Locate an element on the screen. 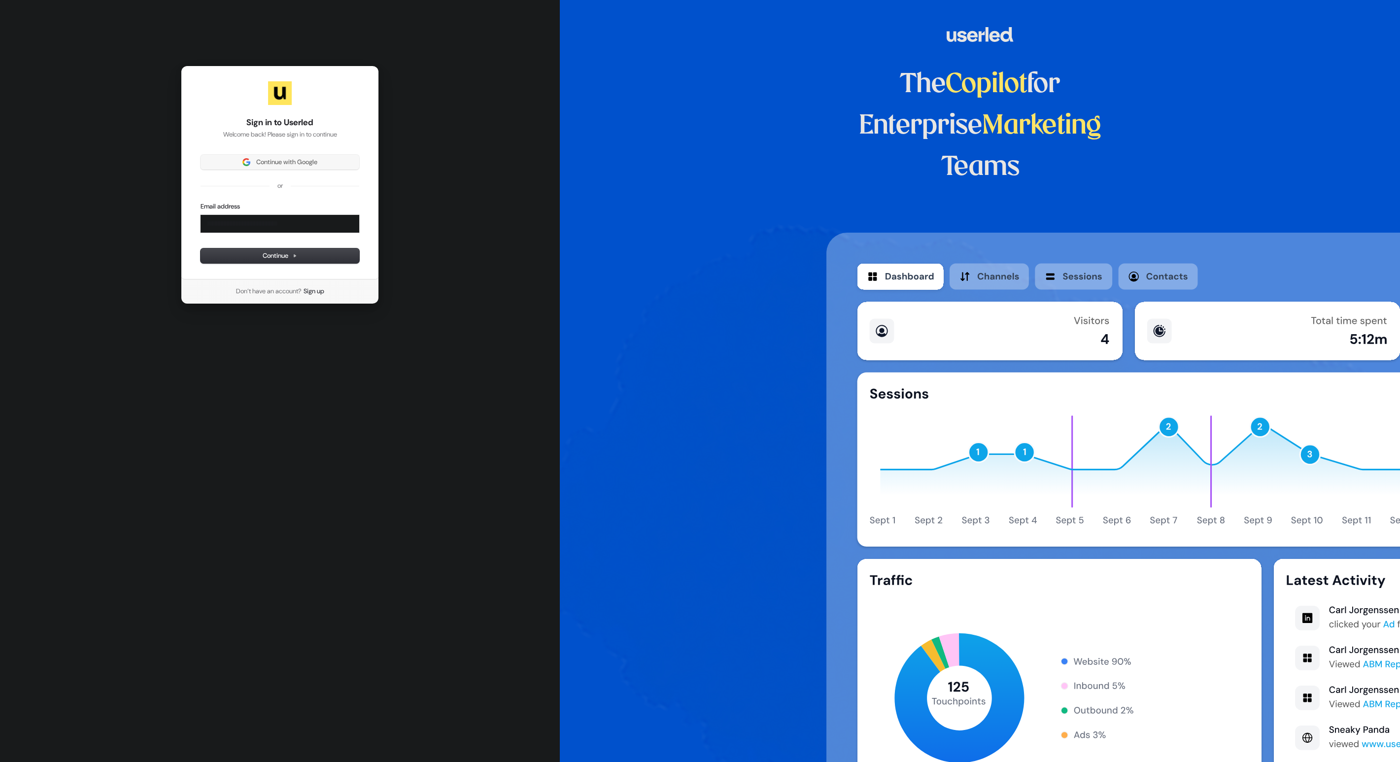 This screenshot has height=762, width=1400. h1: The for Enterprise Teams is located at coordinates (980, 126).